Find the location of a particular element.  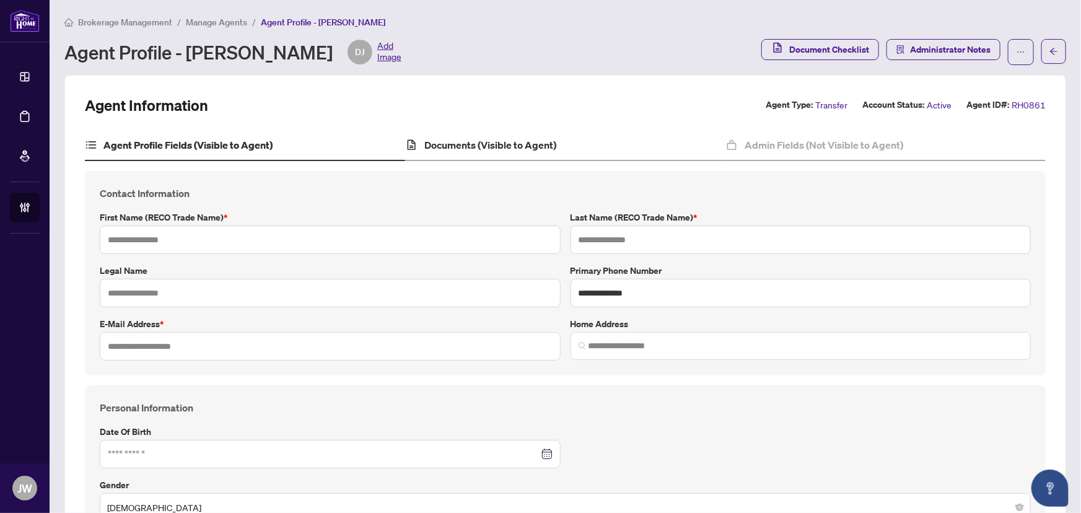

button: Open asap is located at coordinates (1050, 488).